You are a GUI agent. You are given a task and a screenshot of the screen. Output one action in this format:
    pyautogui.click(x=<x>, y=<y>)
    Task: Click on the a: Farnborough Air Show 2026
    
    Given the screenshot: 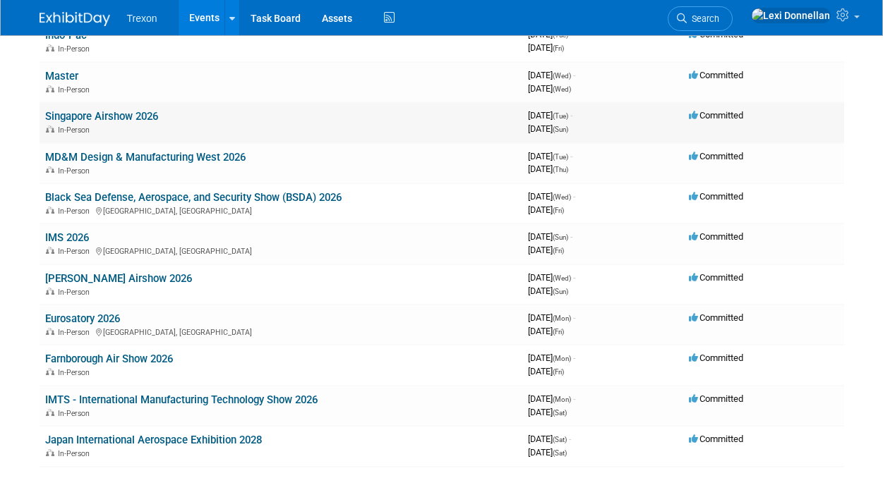 What is the action you would take?
    pyautogui.click(x=109, y=359)
    